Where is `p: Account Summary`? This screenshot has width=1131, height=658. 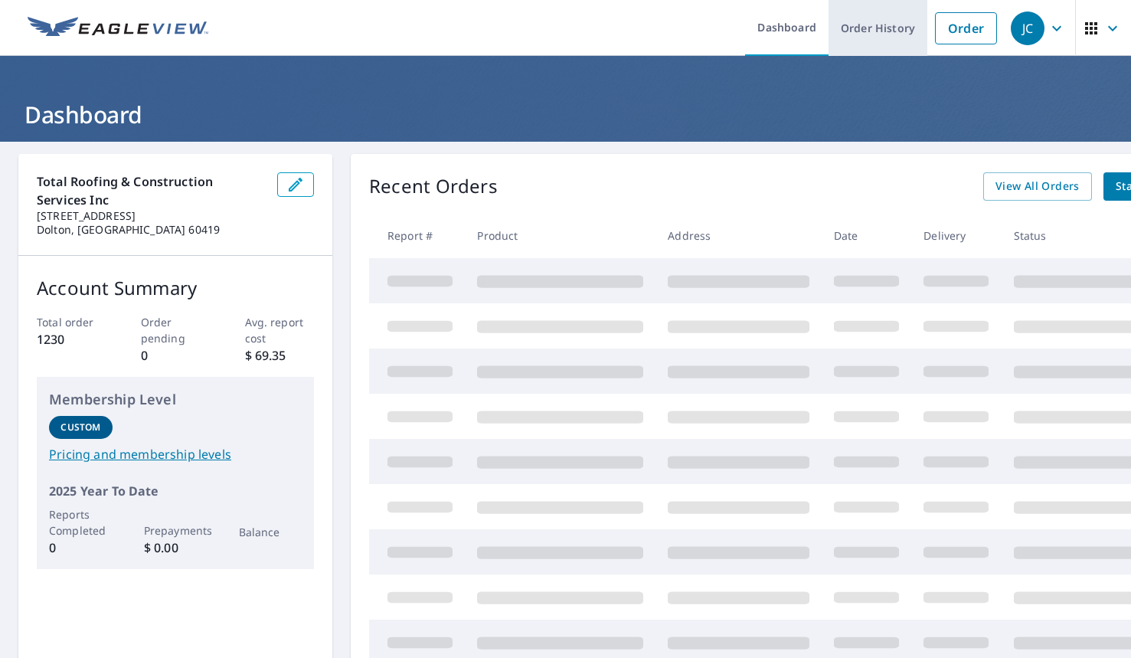 p: Account Summary is located at coordinates (175, 288).